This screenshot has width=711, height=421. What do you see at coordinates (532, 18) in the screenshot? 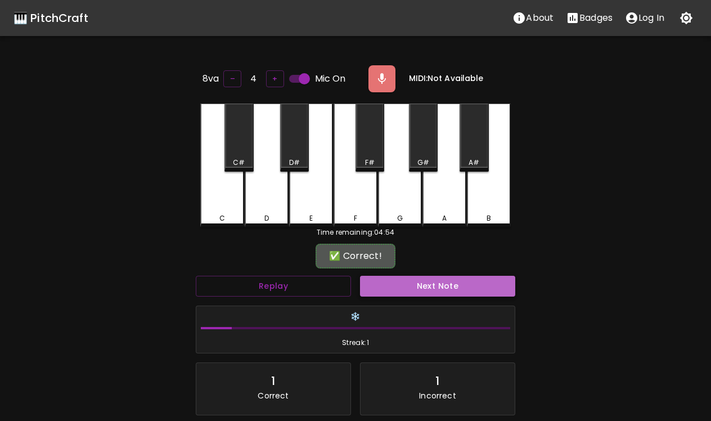
I see `button: About` at bounding box center [532, 18].